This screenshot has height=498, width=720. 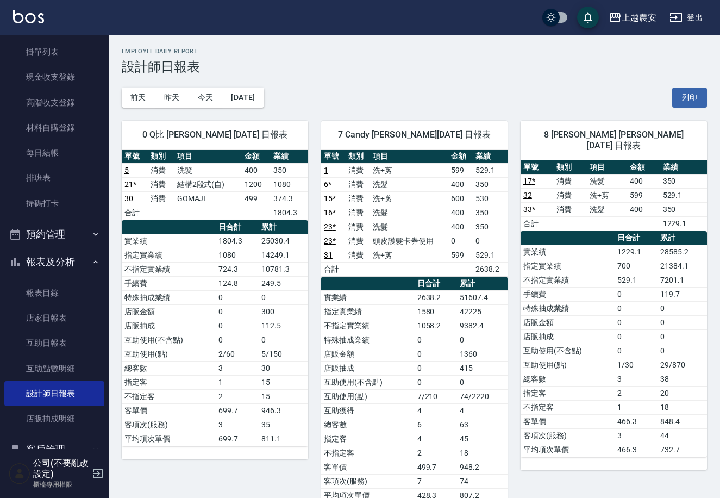 I want to click on td: 18, so click(x=482, y=452).